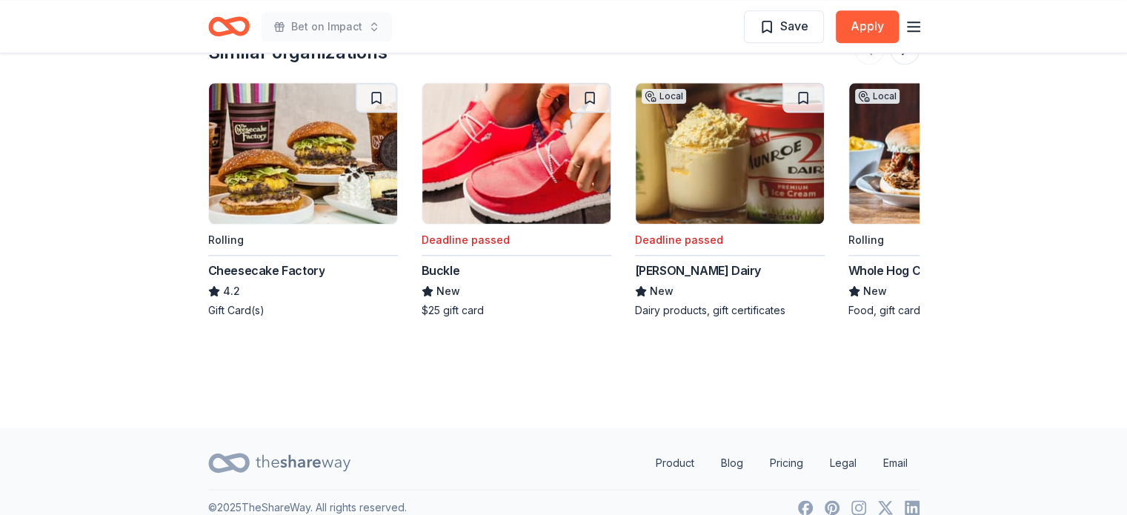  I want to click on span: 4.2, so click(231, 291).